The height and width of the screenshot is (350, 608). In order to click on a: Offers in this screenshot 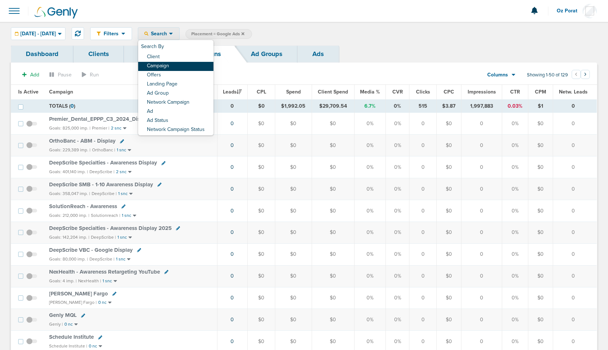, I will do `click(176, 75)`.